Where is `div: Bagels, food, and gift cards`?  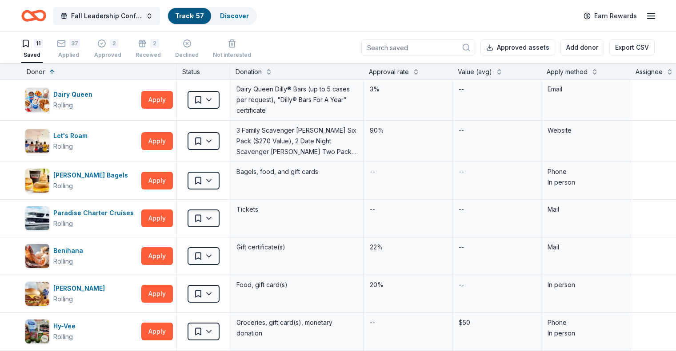 div: Bagels, food, and gift cards is located at coordinates (296, 172).